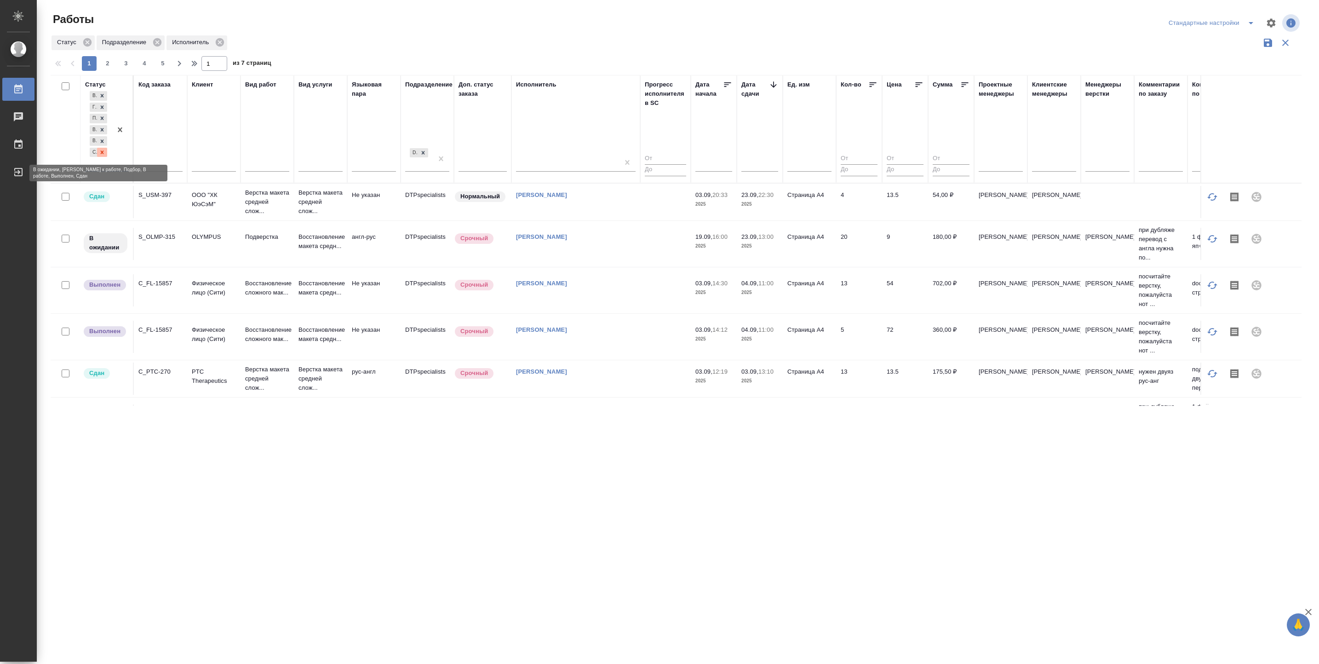 This screenshot has height=664, width=1319. Describe the element at coordinates (267, 237) in the screenshot. I see `p: Подверстка` at that location.